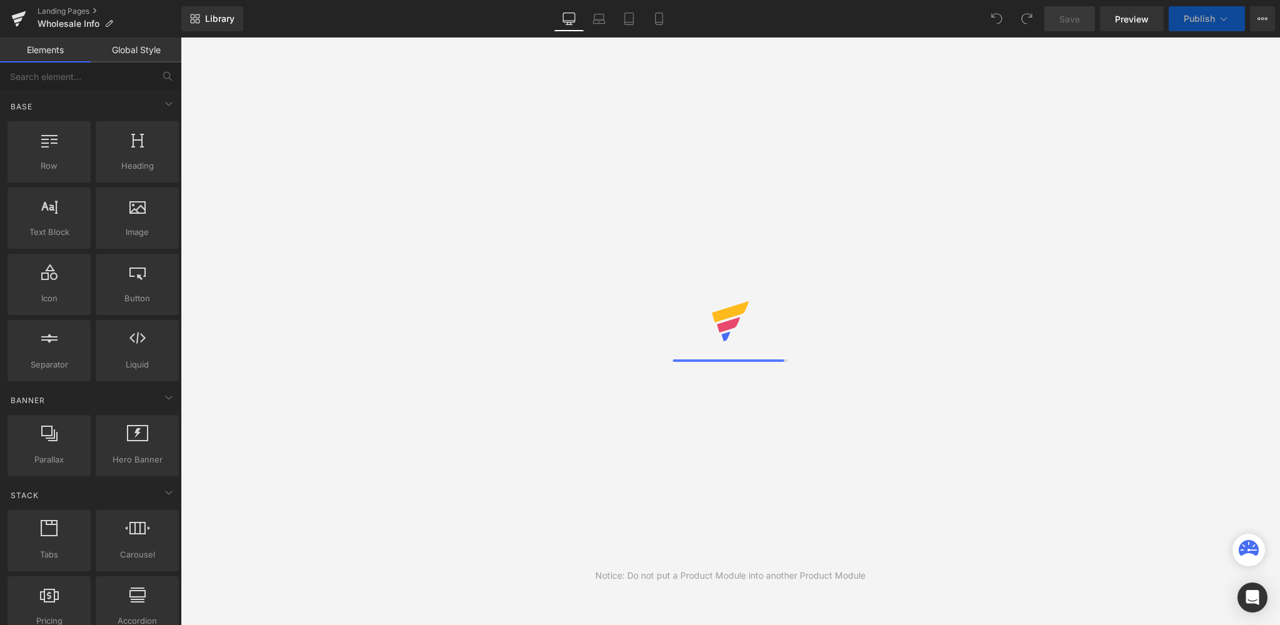  Describe the element at coordinates (137, 232) in the screenshot. I see `span: Image` at that location.